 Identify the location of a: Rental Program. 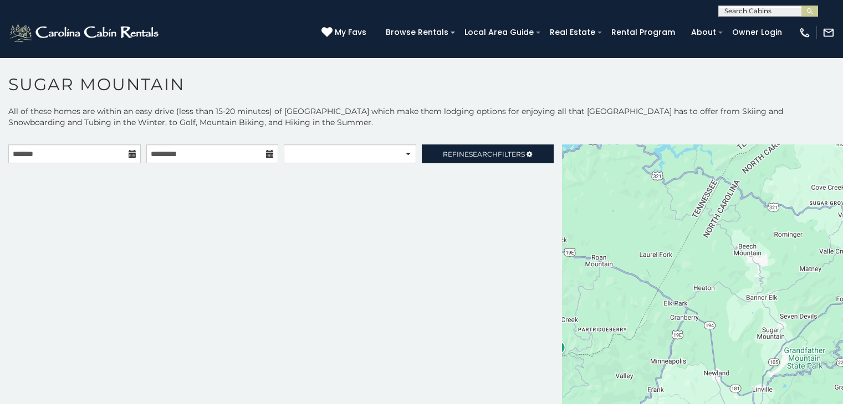
(643, 32).